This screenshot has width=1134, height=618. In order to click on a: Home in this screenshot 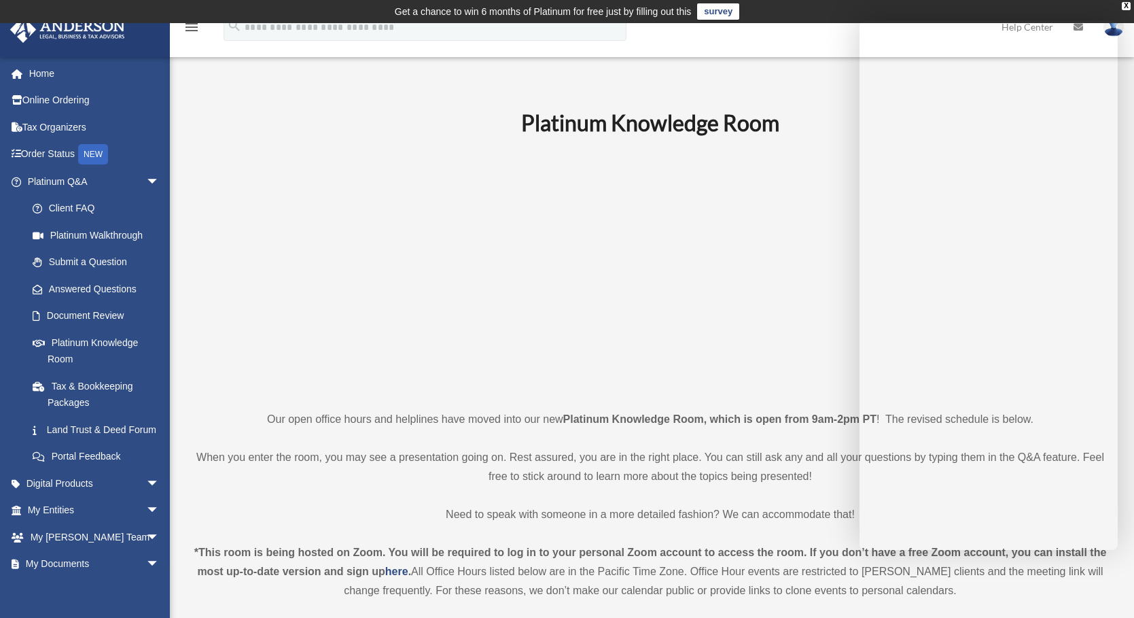, I will do `click(94, 73)`.